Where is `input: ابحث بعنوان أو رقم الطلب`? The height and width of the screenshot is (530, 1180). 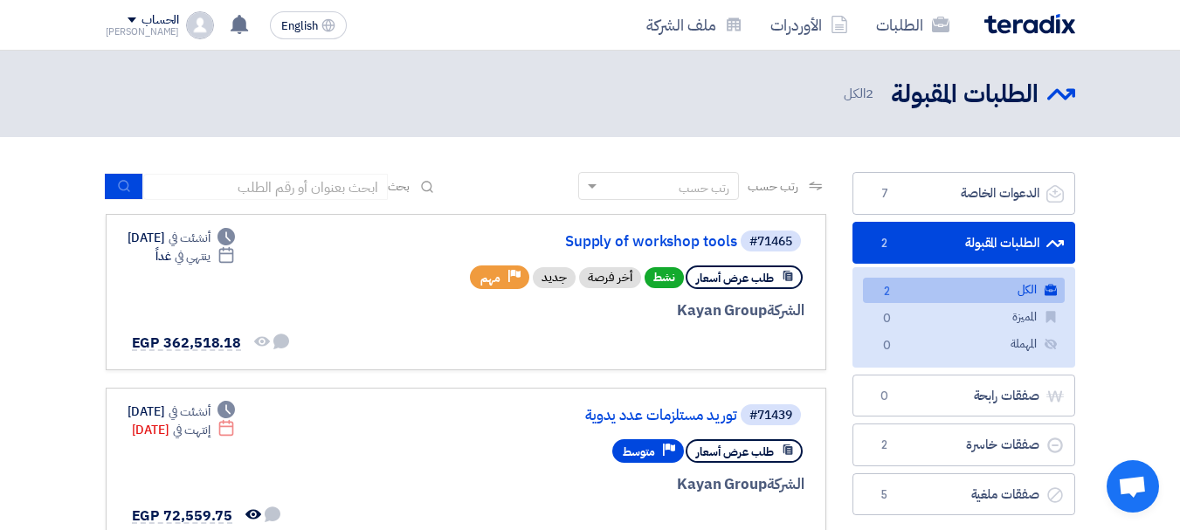 input: ابحث بعنوان أو رقم الطلب is located at coordinates (266, 187).